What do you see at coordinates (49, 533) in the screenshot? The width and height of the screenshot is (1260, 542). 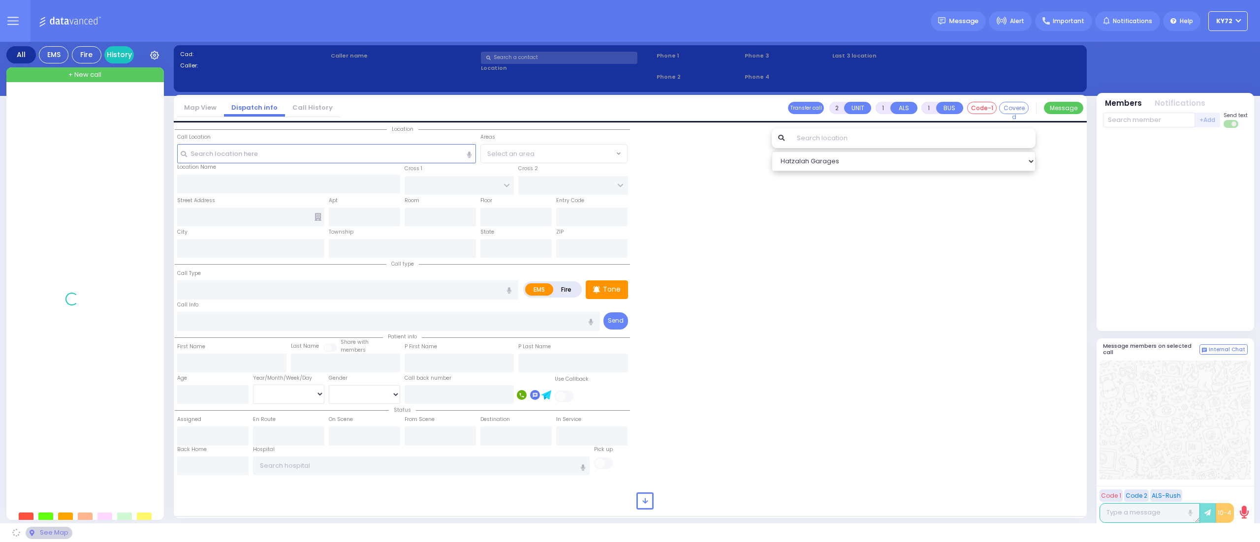 I see `div: See map` at bounding box center [49, 533].